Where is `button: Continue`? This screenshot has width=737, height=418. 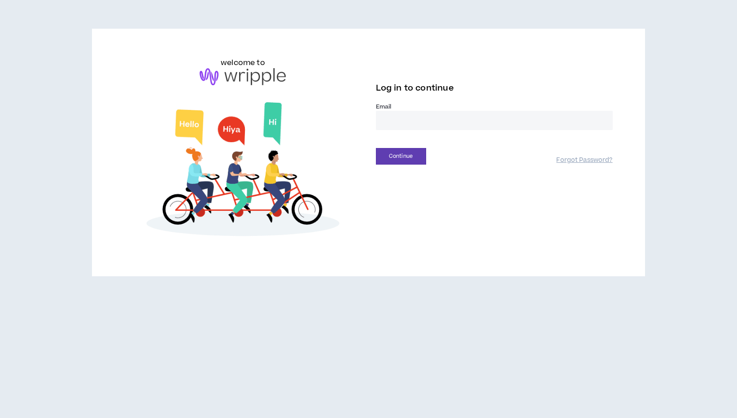 button: Continue is located at coordinates (401, 156).